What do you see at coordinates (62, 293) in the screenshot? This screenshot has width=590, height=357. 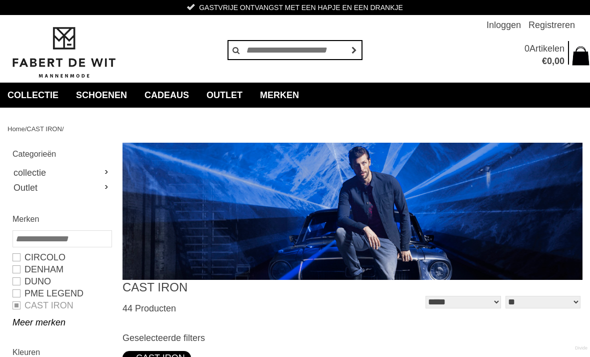 I see `a: PME LEGEND` at bounding box center [62, 293].